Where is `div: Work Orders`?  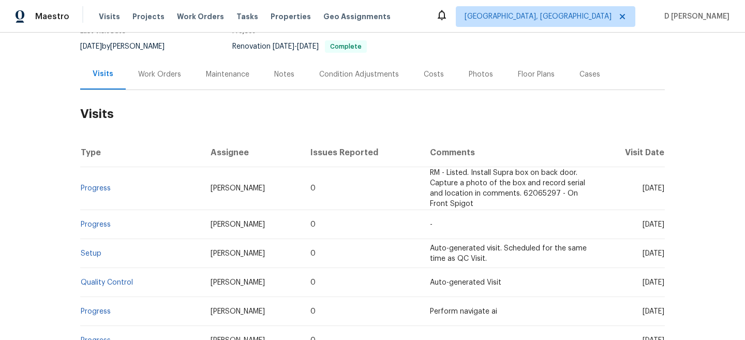
div: Work Orders is located at coordinates (159, 75).